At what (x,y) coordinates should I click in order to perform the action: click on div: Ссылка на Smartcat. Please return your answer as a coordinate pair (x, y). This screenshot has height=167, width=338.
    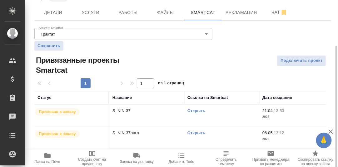
    Looking at the image, I should click on (208, 98).